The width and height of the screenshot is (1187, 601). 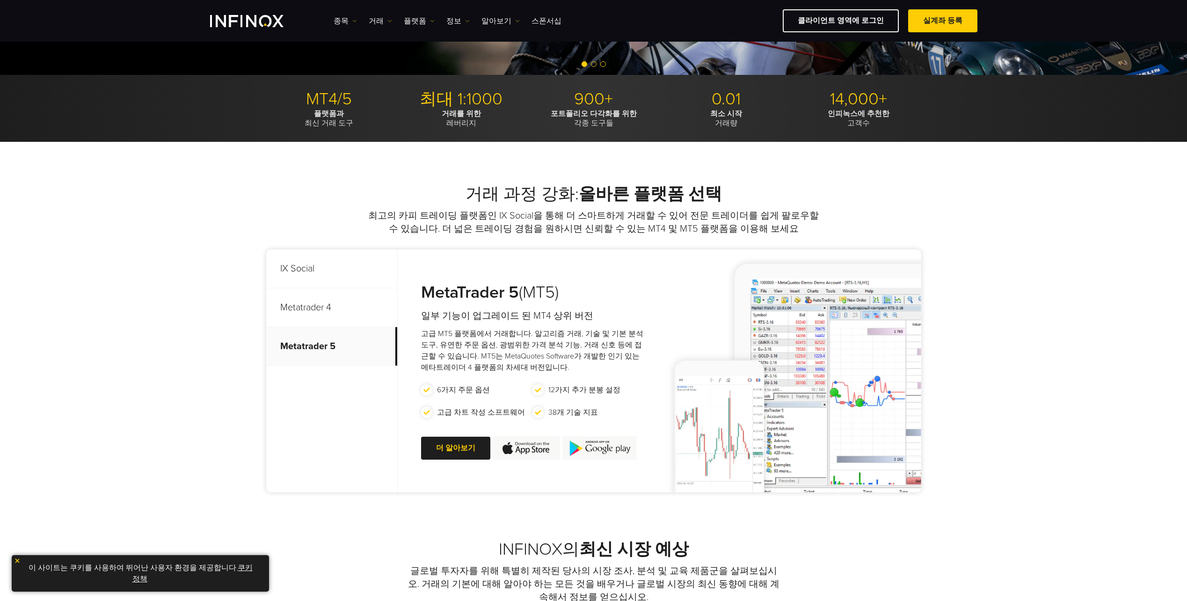 What do you see at coordinates (329, 114) in the screenshot?
I see `strong: 플랫폼과` at bounding box center [329, 114].